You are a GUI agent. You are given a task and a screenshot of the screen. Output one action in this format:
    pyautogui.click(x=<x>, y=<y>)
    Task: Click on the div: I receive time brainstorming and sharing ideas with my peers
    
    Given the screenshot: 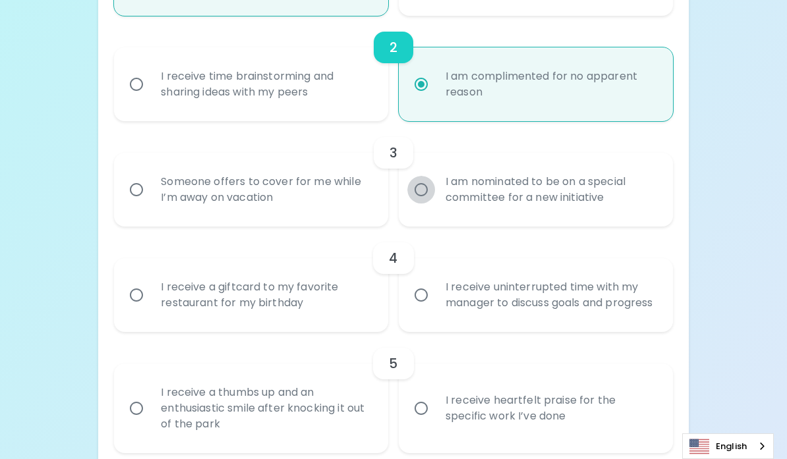 What is the action you would take?
    pyautogui.click(x=266, y=84)
    